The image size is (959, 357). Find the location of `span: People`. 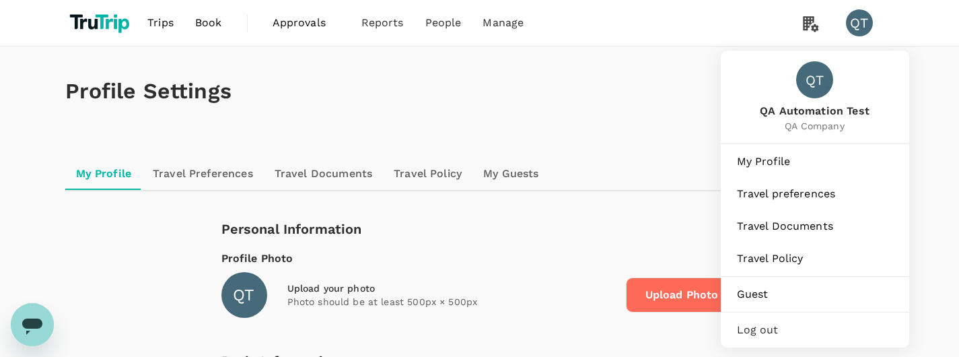

span: People is located at coordinates (444, 23).